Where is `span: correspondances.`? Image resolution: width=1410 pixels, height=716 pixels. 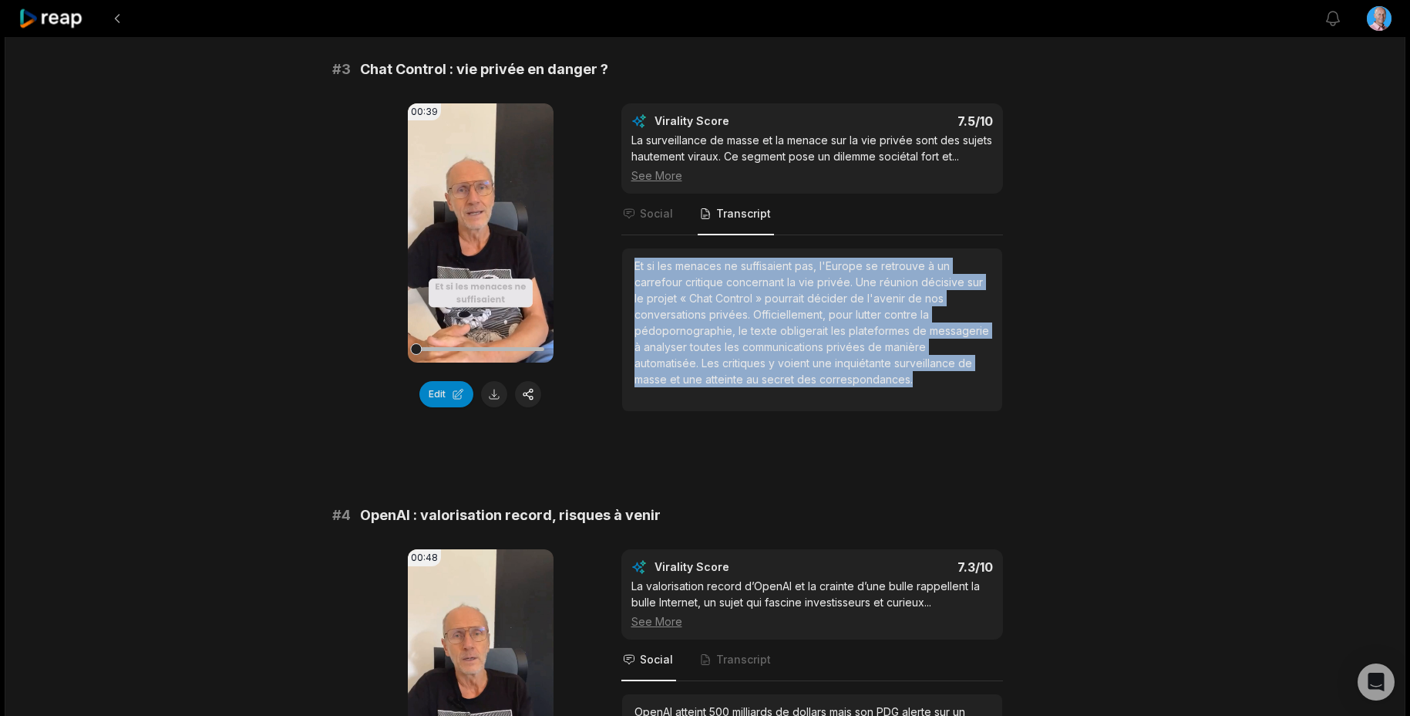 span: correspondances. is located at coordinates (866, 379).